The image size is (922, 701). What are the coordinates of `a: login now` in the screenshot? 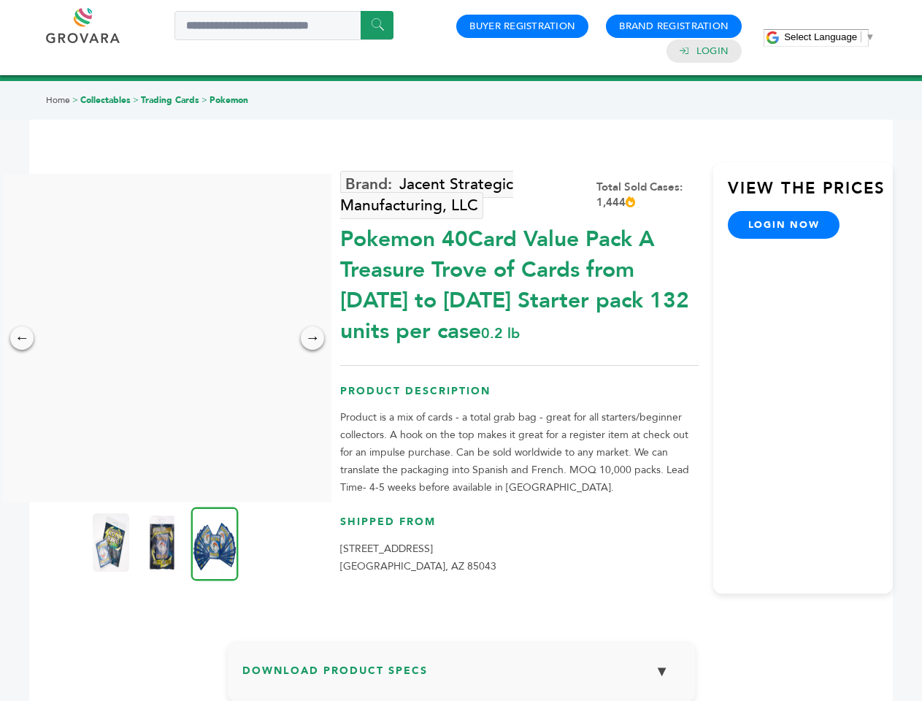 It's located at (784, 225).